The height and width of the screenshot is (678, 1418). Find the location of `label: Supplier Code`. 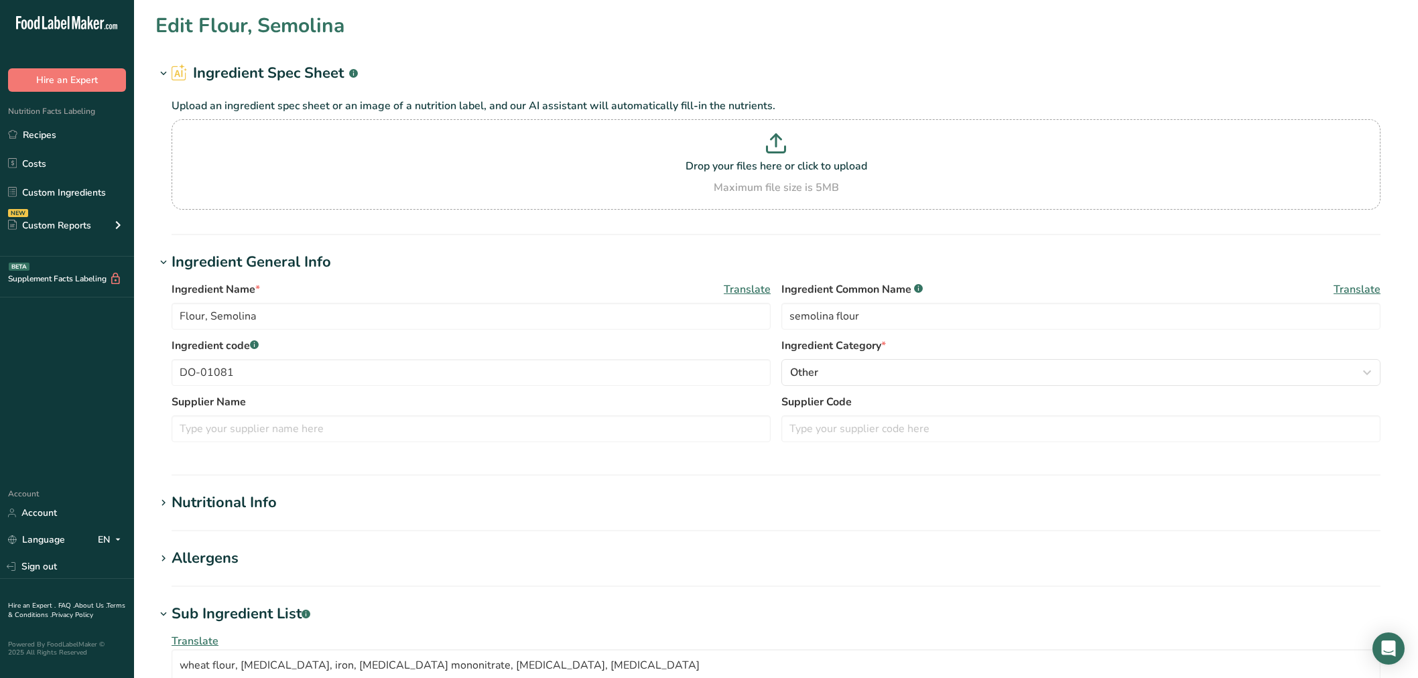

label: Supplier Code is located at coordinates (1081, 402).